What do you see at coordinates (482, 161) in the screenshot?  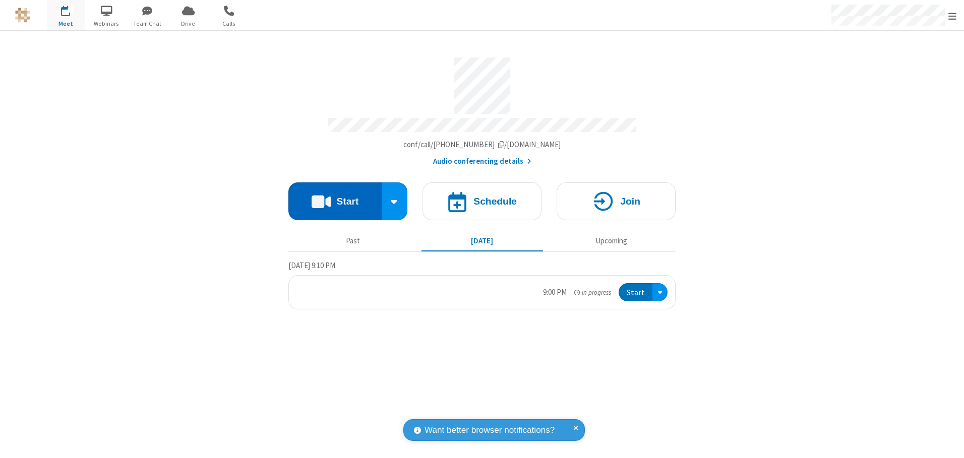 I see `button: Audio conferencing details` at bounding box center [482, 161].